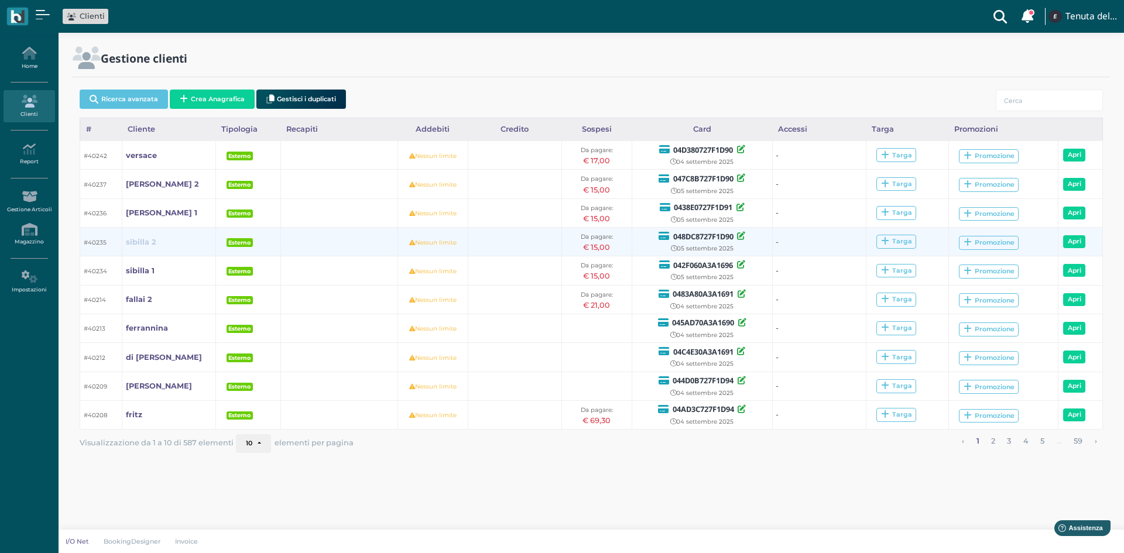  Describe the element at coordinates (141, 242) in the screenshot. I see `b: sibilla 2` at that location.